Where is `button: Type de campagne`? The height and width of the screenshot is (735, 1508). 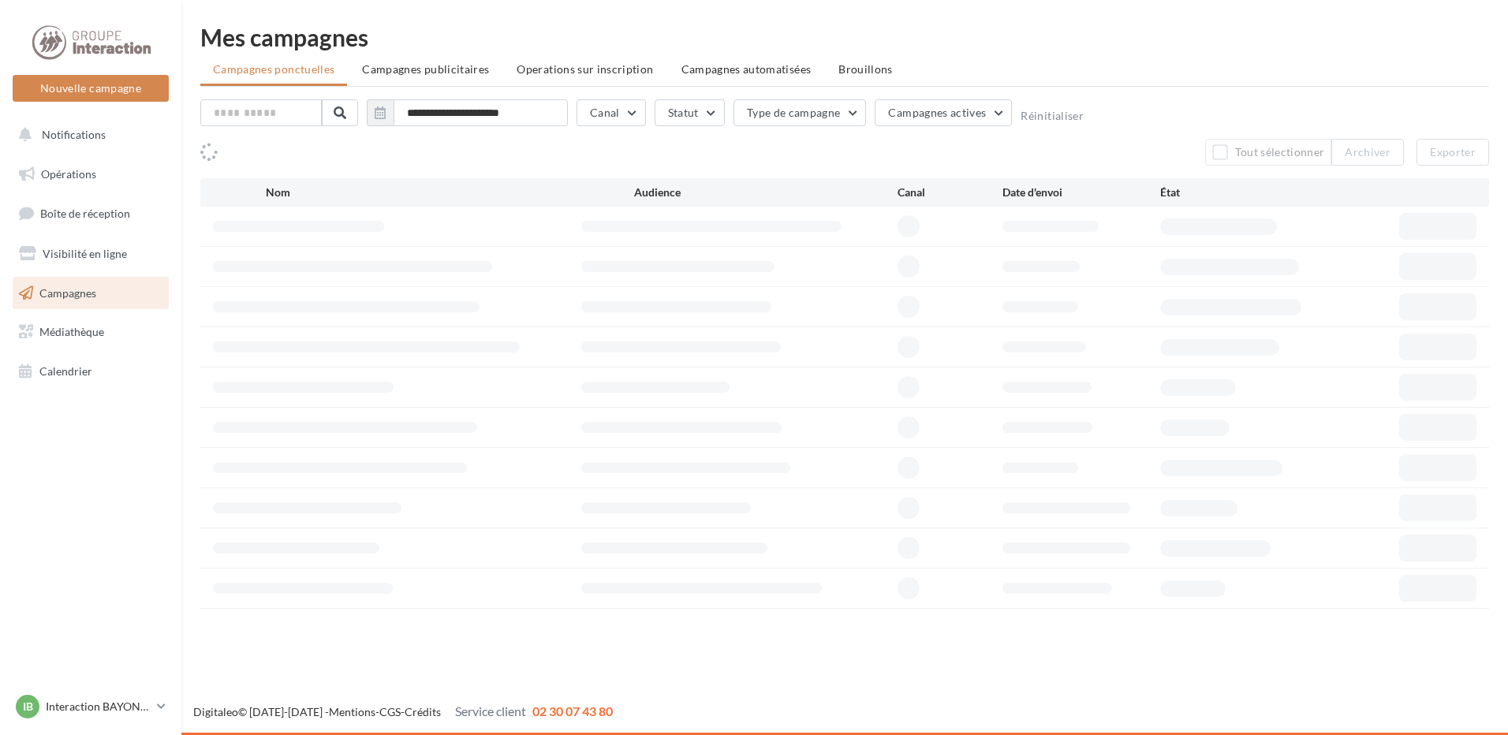
button: Type de campagne is located at coordinates (800, 113).